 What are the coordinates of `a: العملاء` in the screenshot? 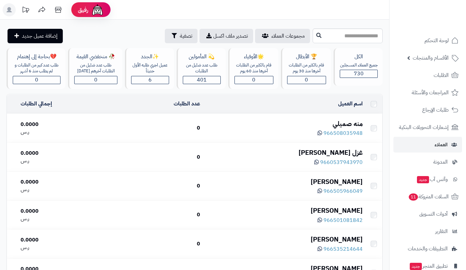 It's located at (428, 144).